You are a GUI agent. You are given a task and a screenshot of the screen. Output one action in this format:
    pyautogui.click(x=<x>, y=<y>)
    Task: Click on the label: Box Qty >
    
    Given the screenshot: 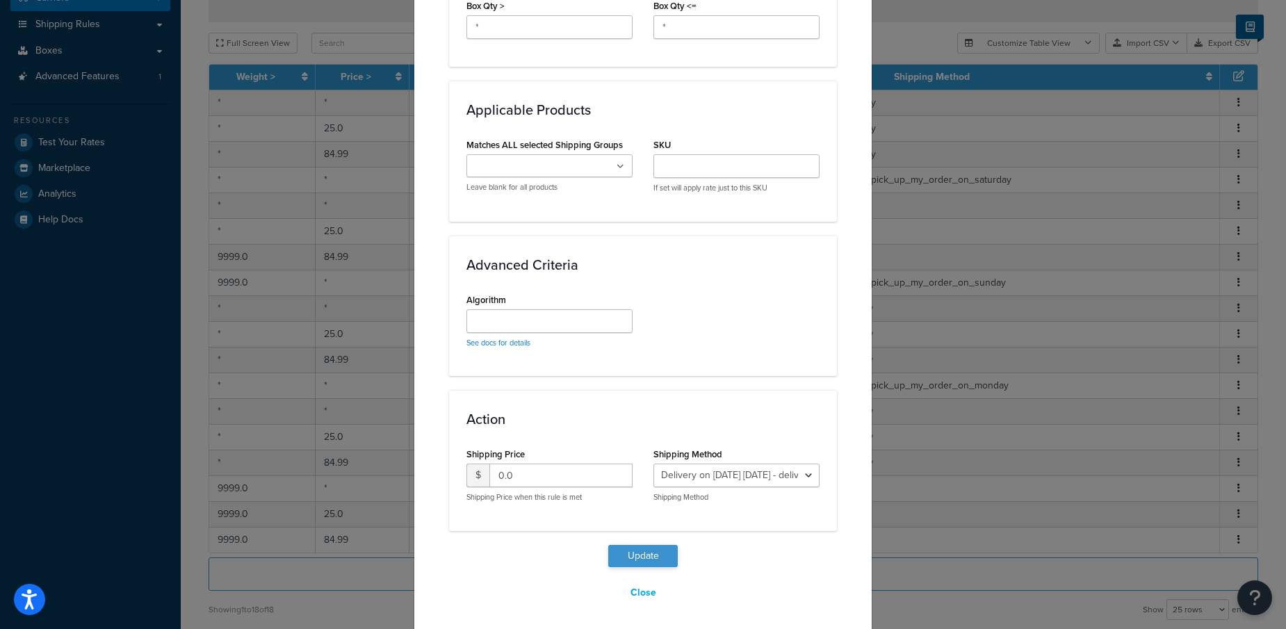 What is the action you would take?
    pyautogui.click(x=485, y=6)
    